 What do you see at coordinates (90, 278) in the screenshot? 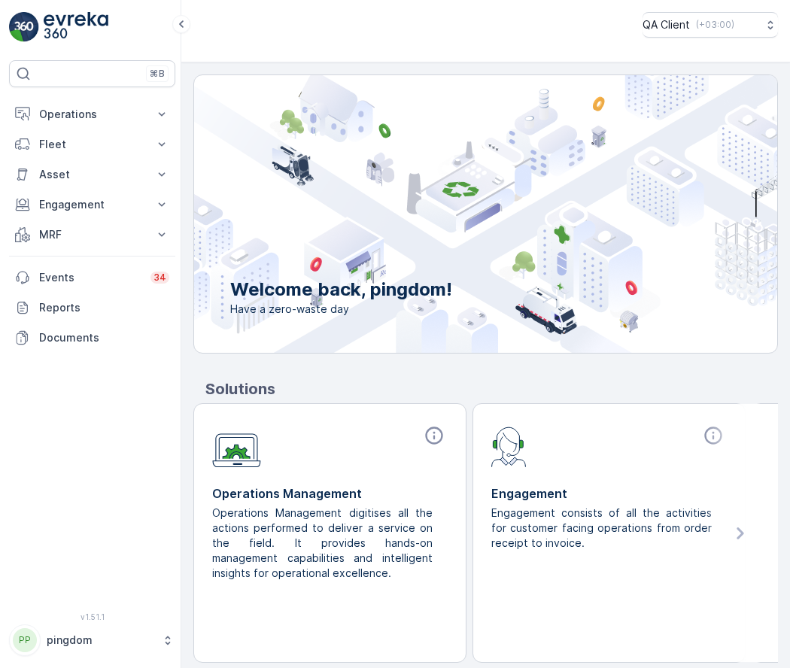
I see `p: Events` at bounding box center [90, 278].